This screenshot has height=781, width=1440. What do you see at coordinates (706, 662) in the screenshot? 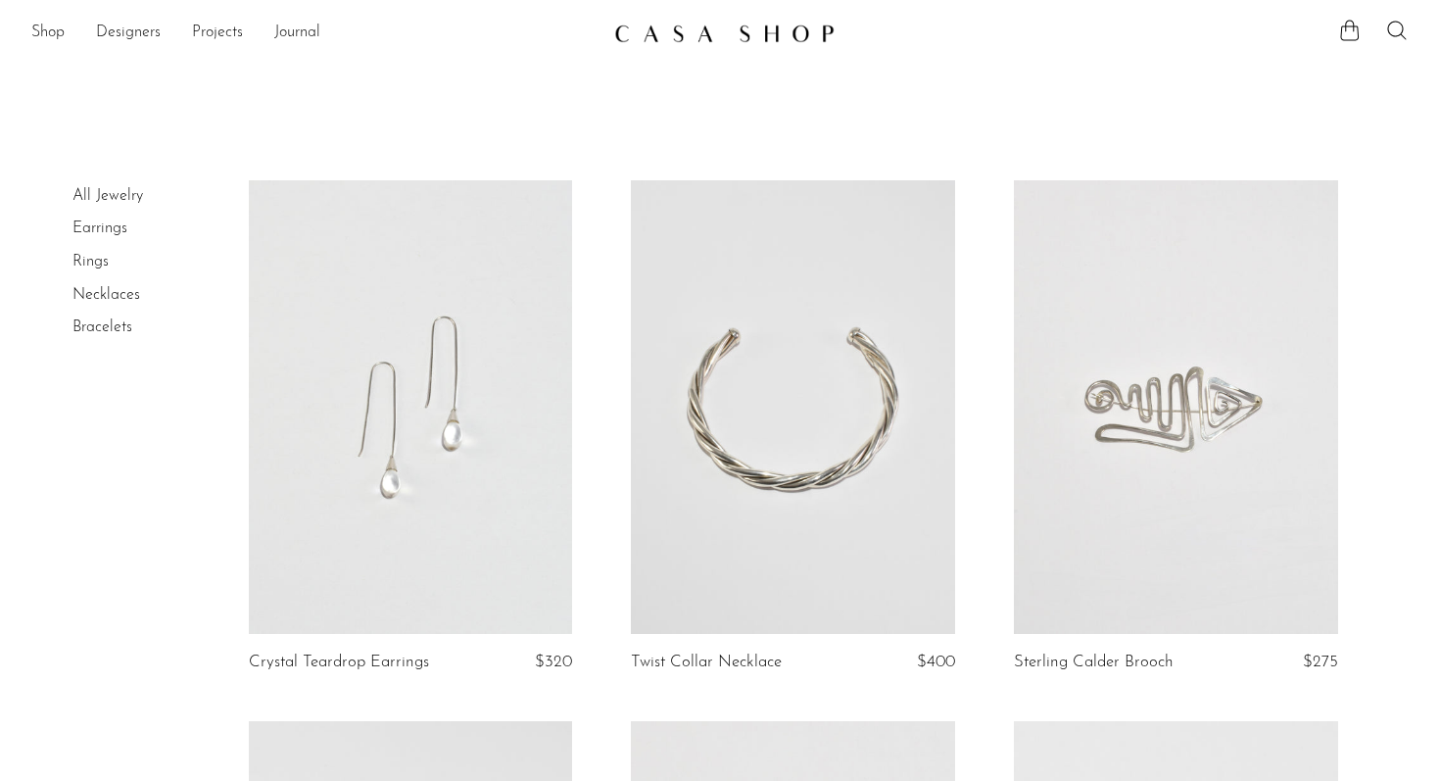
I see `a: Twist Collar Necklace` at bounding box center [706, 662].